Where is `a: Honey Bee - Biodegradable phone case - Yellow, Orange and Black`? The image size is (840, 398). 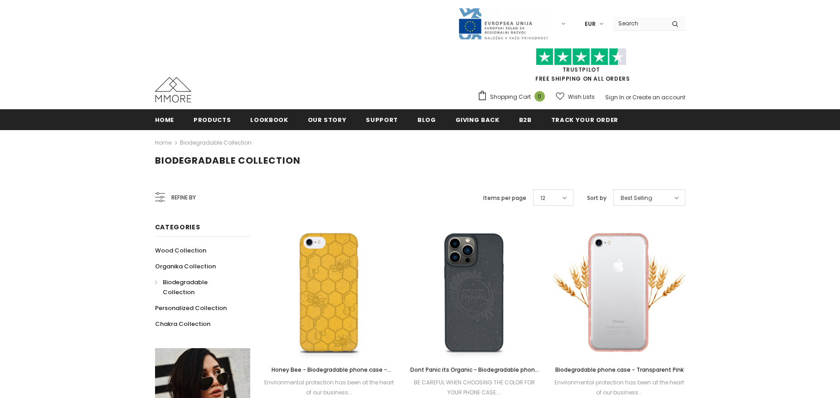 a: Honey Bee - Biodegradable phone case - Yellow, Orange and Black is located at coordinates (330, 370).